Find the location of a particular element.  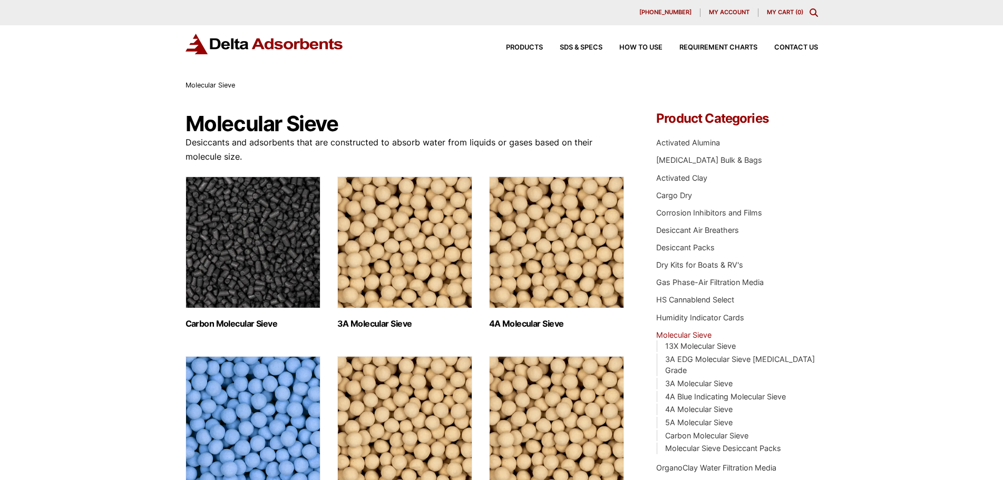

span: Requirement Charts is located at coordinates (718, 47).